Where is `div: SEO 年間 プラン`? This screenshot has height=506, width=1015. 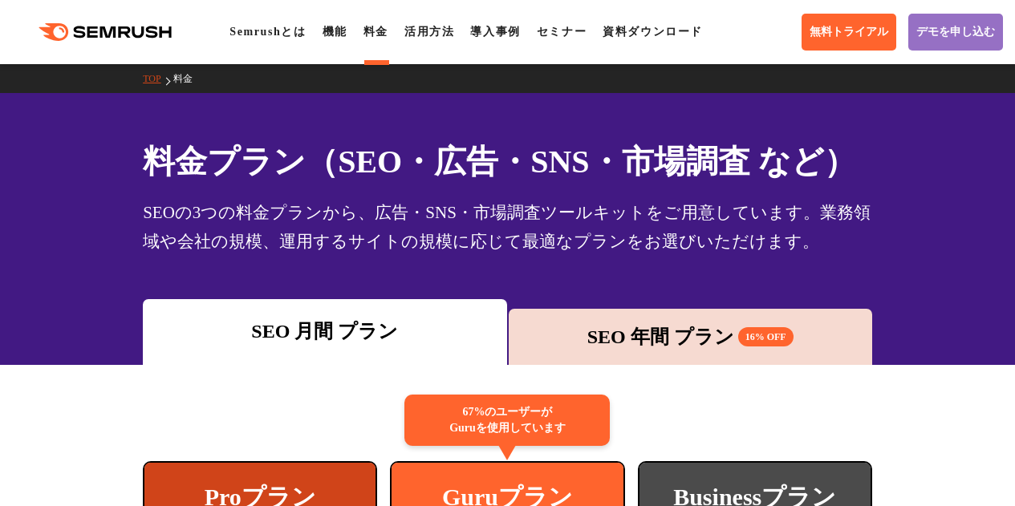
div: SEO 年間 プラン is located at coordinates (690, 337).